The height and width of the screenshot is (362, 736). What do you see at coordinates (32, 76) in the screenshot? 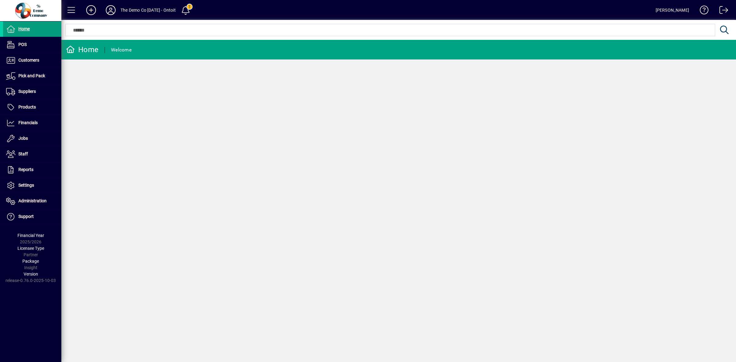
I see `span: Pick and Pack` at bounding box center [32, 76].